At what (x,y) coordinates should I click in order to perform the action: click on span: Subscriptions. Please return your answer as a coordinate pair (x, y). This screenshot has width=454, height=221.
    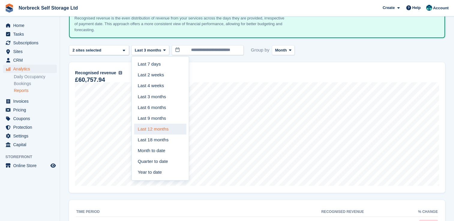
    Looking at the image, I should click on (31, 43).